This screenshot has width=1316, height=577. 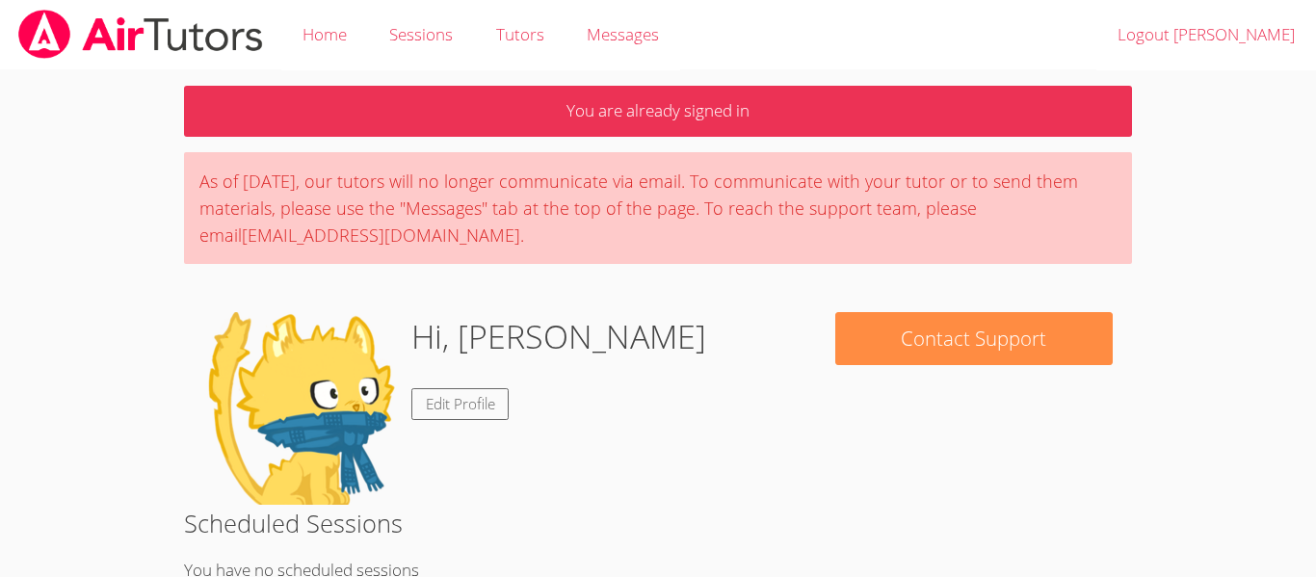 What do you see at coordinates (658, 111) in the screenshot?
I see `p: You are already signed in` at bounding box center [658, 111].